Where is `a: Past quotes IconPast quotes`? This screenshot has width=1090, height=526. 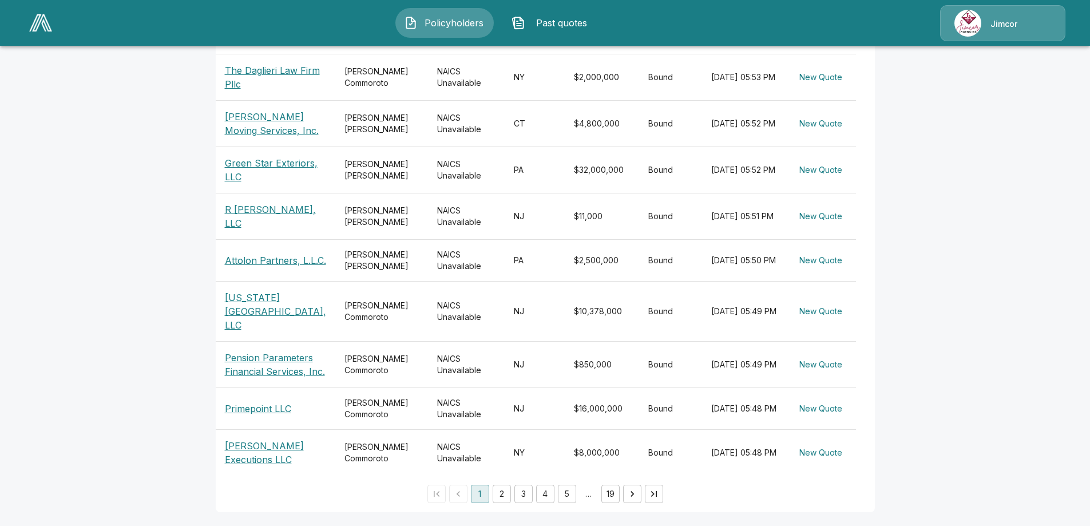
a: Past quotes IconPast quotes is located at coordinates (552, 23).